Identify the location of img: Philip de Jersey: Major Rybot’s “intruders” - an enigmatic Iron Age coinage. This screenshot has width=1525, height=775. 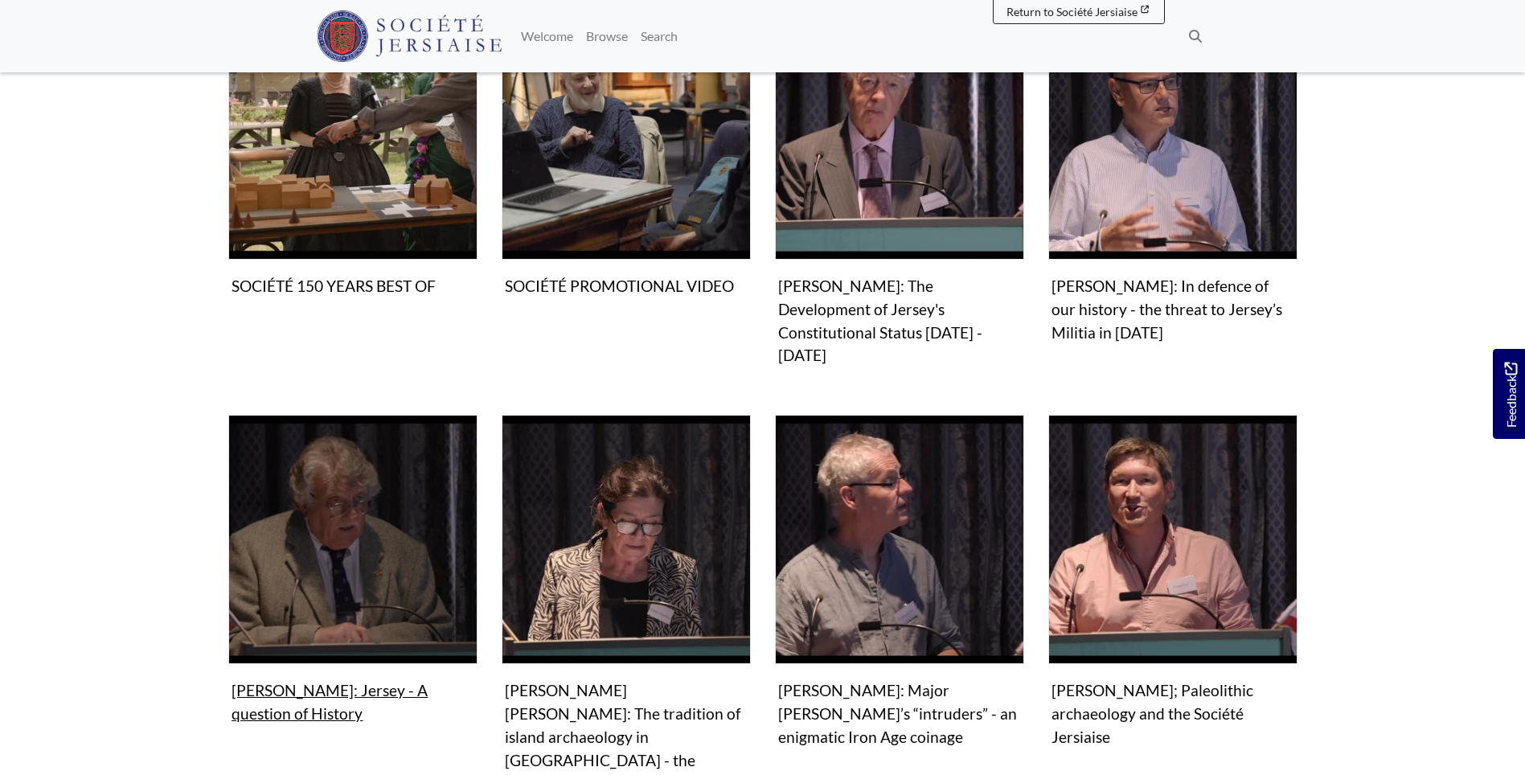
(899, 539).